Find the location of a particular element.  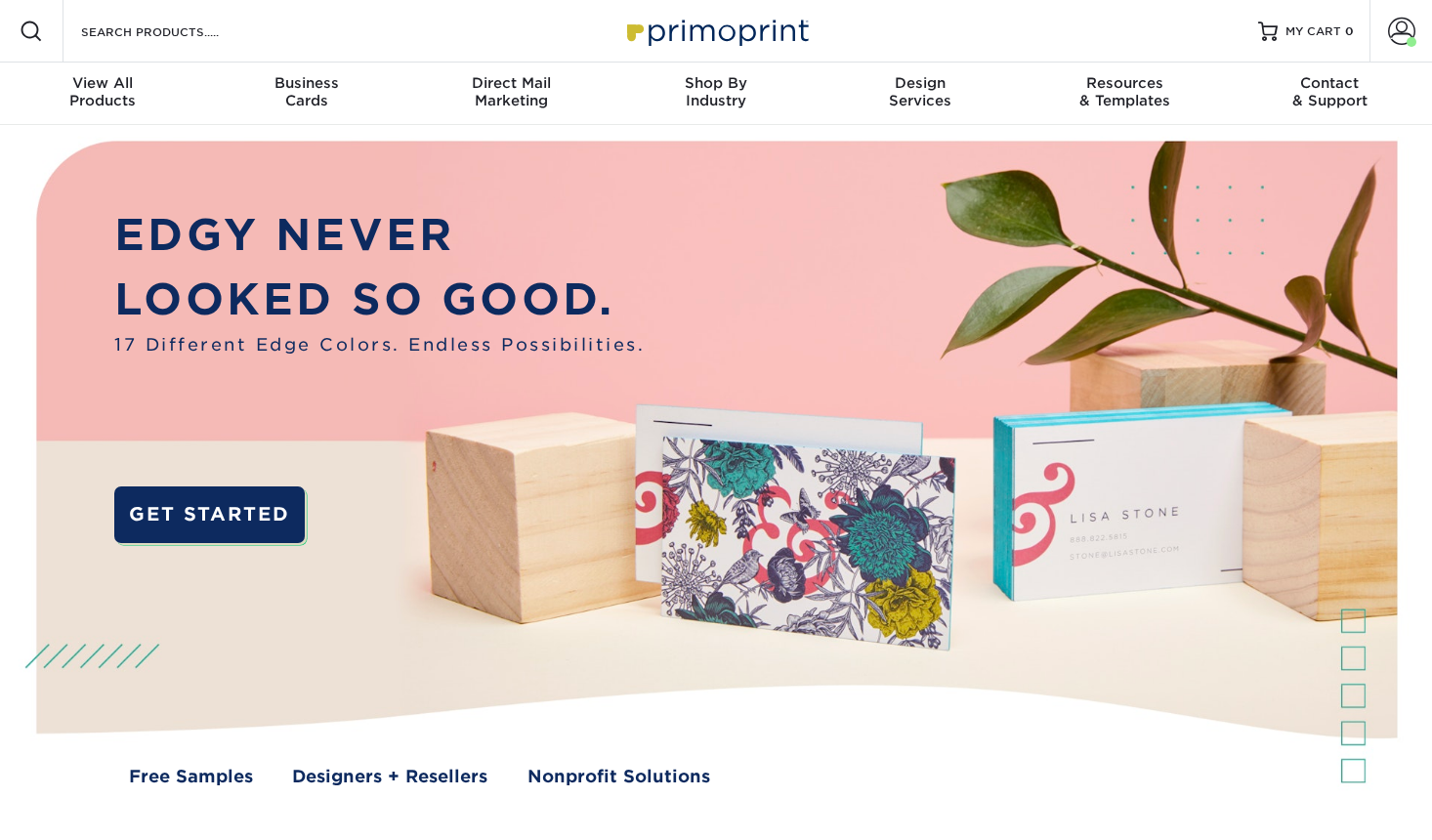

a: Nonprofit Solutions is located at coordinates (618, 776).